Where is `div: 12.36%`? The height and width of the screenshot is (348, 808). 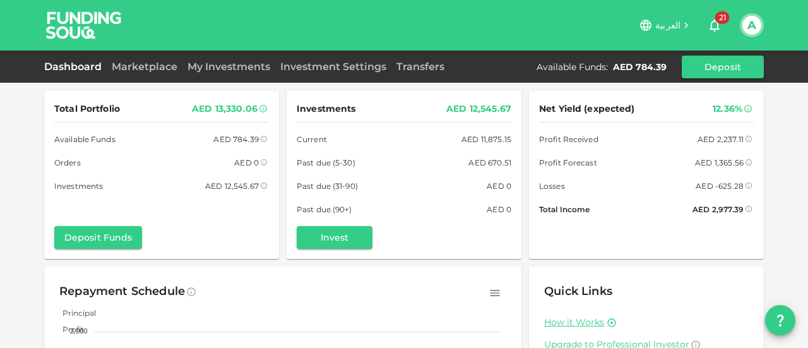 div: 12.36% is located at coordinates (727, 109).